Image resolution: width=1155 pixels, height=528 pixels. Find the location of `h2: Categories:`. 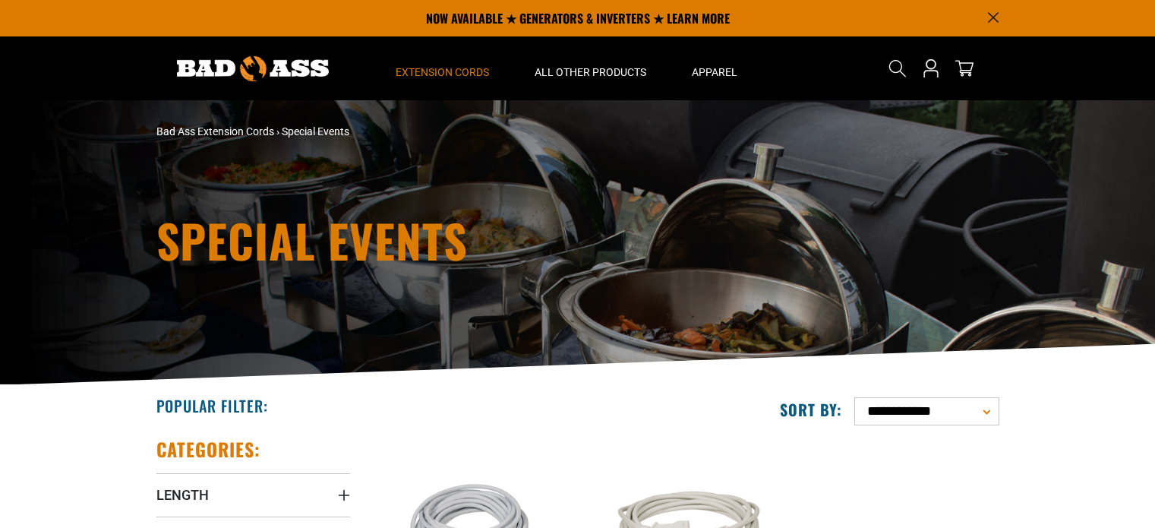

h2: Categories: is located at coordinates (209, 449).